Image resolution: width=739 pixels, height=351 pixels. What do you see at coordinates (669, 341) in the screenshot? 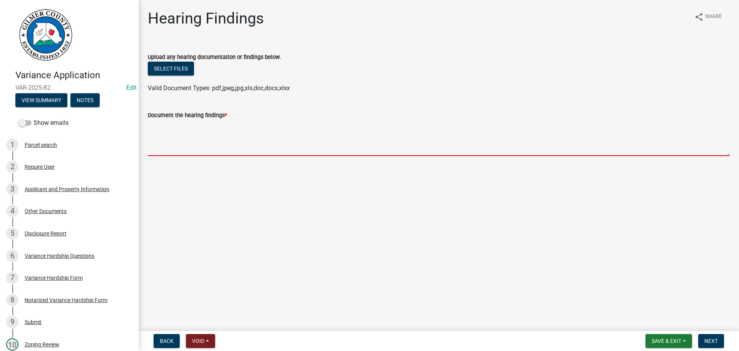
I see `button: Save & Exit` at bounding box center [669, 341].